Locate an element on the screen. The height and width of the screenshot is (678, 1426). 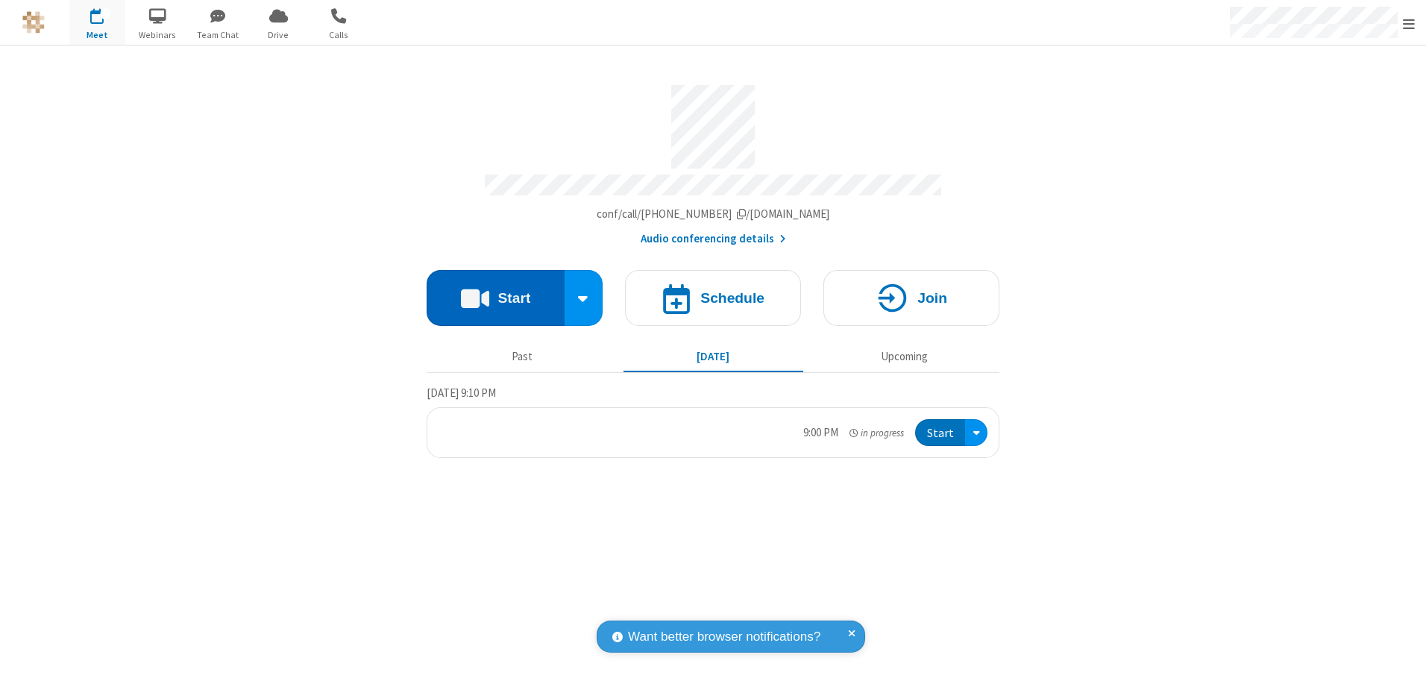
section: Account details is located at coordinates (713, 160).